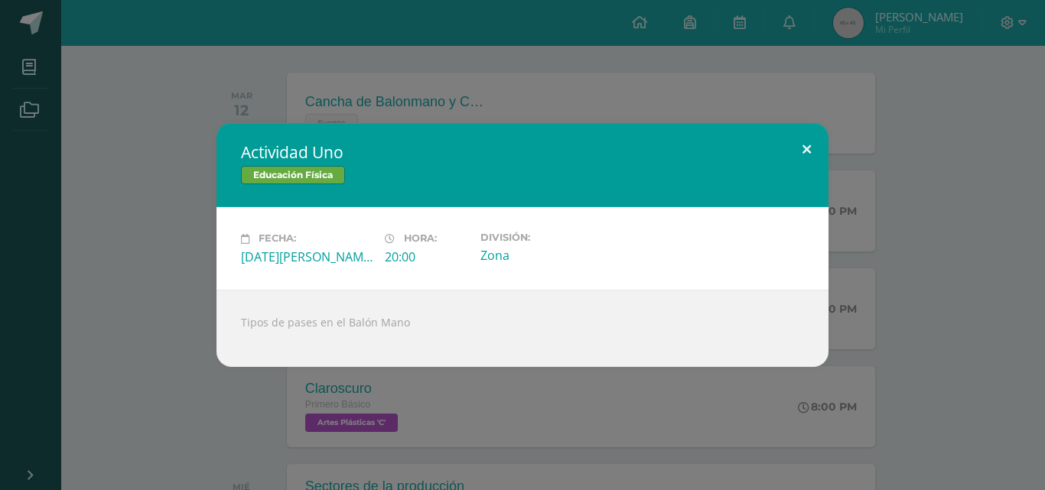 The height and width of the screenshot is (490, 1045). Describe the element at coordinates (523, 328) in the screenshot. I see `div: Tipos de pases en el Balón Mano` at that location.